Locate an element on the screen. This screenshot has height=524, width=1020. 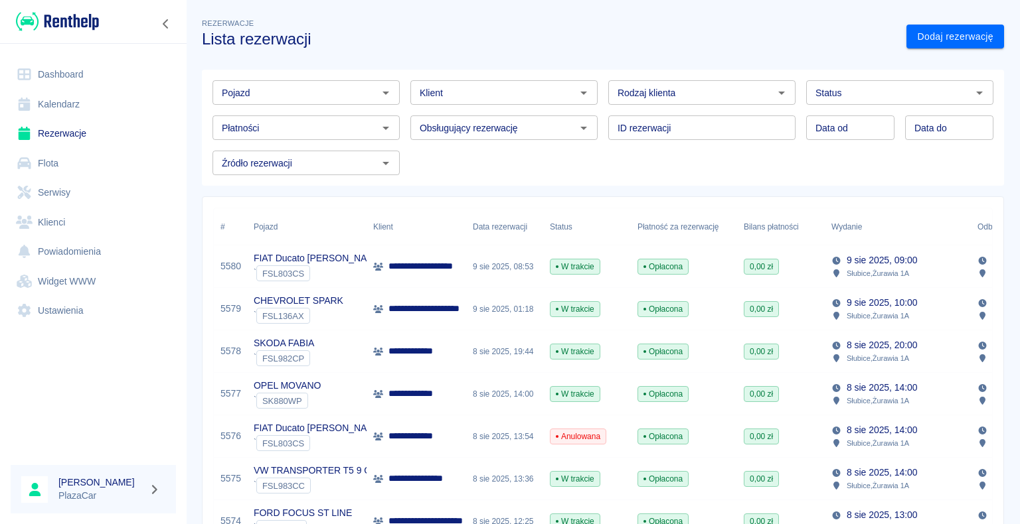
p: 9 sie 2025, 09:00 is located at coordinates (882, 260).